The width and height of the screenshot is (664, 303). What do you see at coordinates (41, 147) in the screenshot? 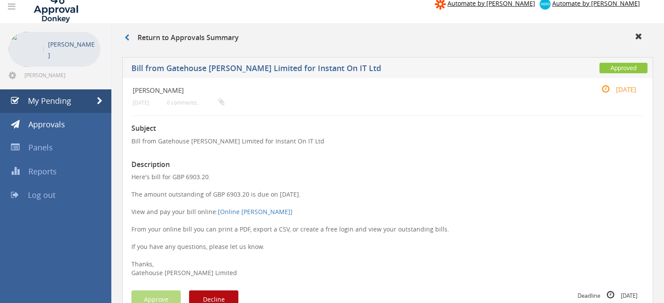
I see `span: Panels` at bounding box center [41, 147].